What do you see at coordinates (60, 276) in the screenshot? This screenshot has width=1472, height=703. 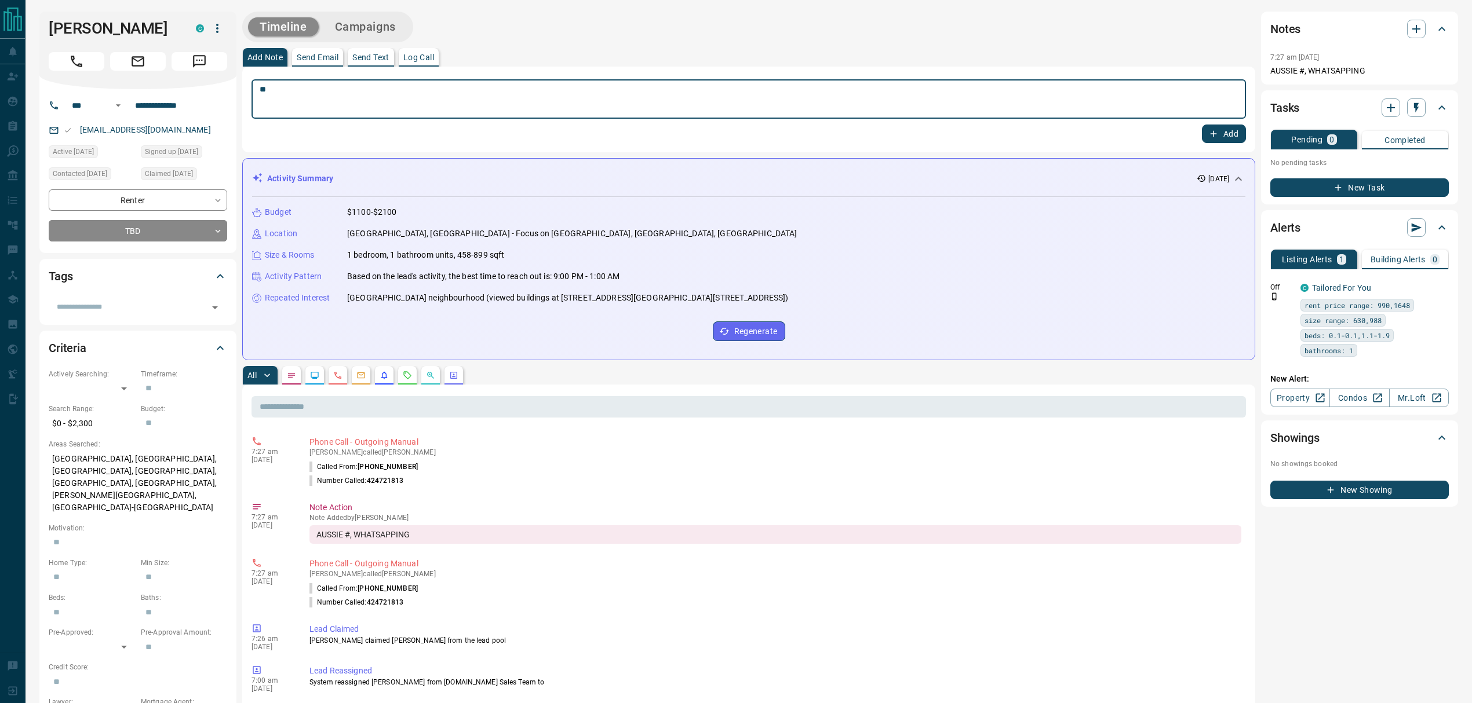 I see `h2: Tags` at bounding box center [60, 276].